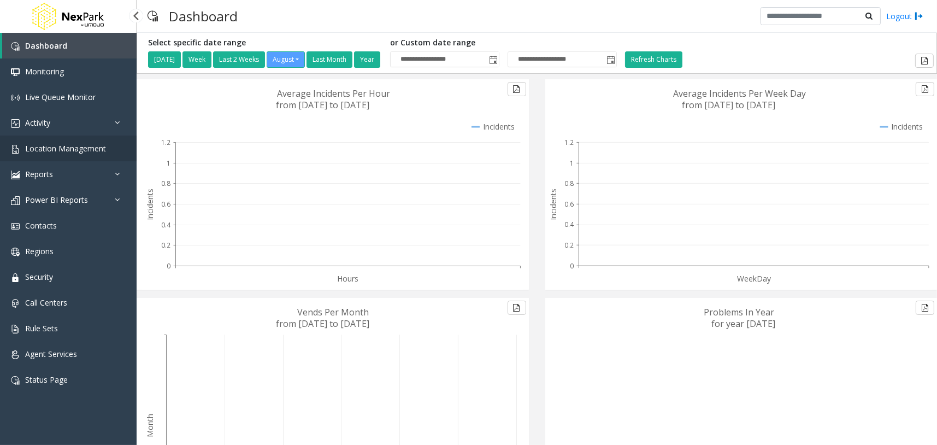 Image resolution: width=937 pixels, height=445 pixels. I want to click on button: Year, so click(367, 60).